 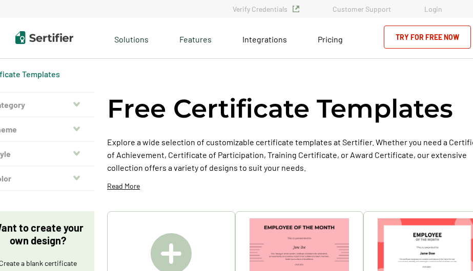 I want to click on a: Login, so click(x=433, y=9).